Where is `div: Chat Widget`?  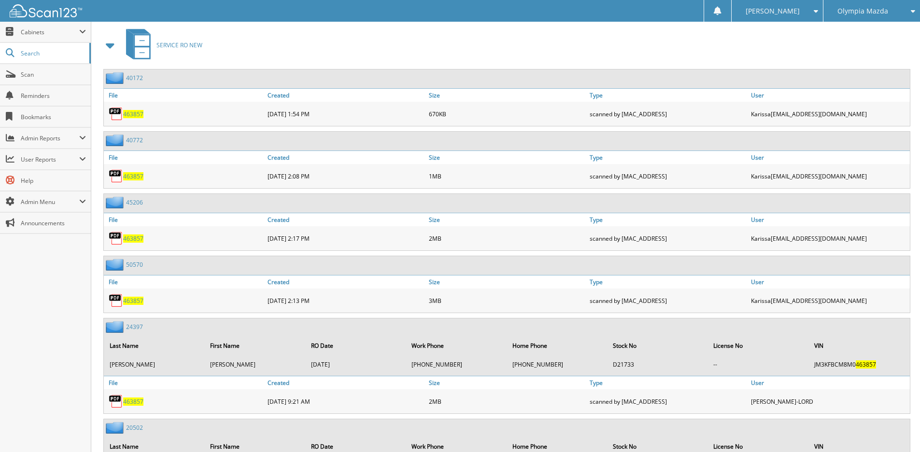
div: Chat Widget is located at coordinates (895, 429).